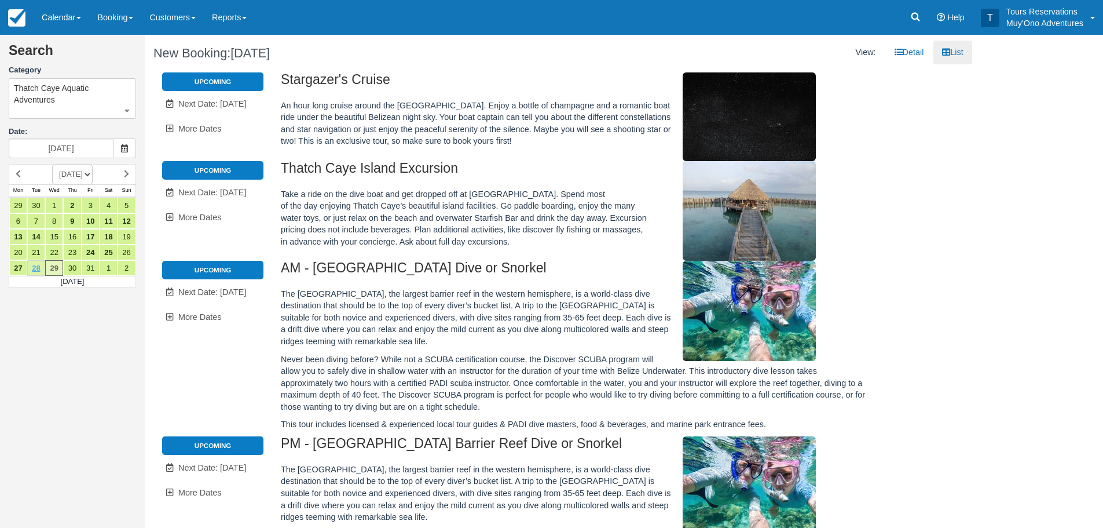  I want to click on th: Thu, so click(72, 191).